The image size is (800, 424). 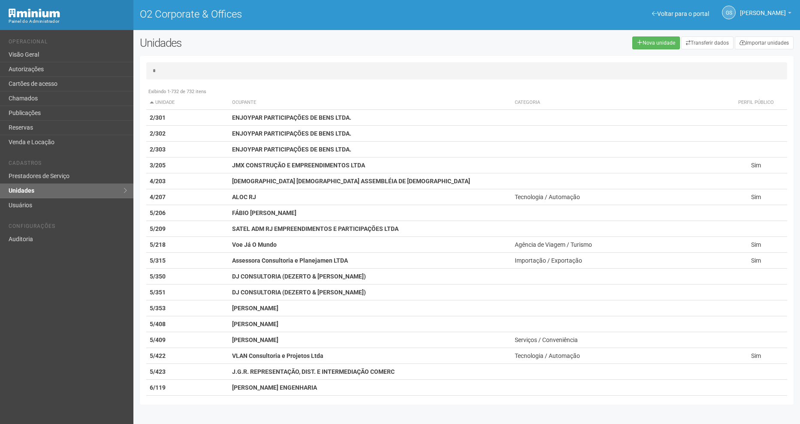 I want to click on strong: Voe Já O Mundo, so click(x=254, y=245).